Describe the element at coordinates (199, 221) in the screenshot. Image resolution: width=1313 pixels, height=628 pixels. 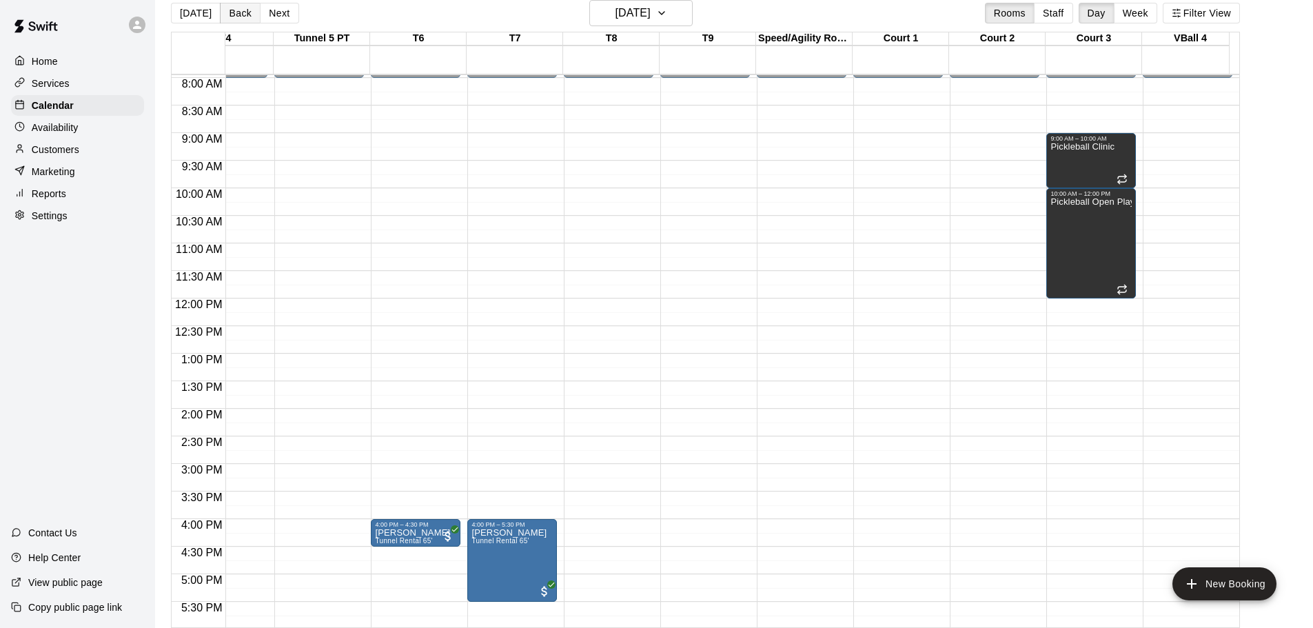
I see `span: 10:30 AM` at that location.